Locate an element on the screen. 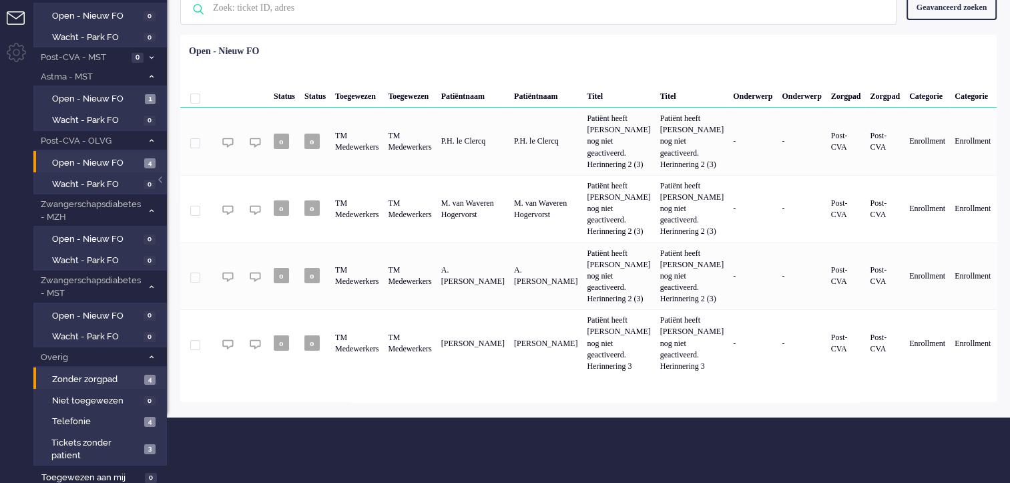 This screenshot has width=1010, height=483. span: Tickets zonder patient is located at coordinates (95, 449).